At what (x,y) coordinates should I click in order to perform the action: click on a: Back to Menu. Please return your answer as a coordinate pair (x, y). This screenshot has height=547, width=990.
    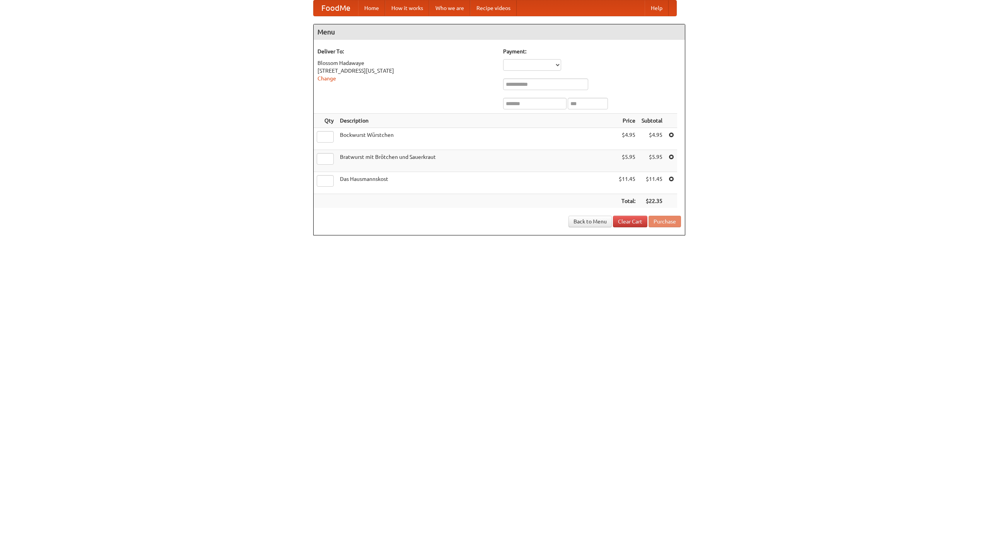
    Looking at the image, I should click on (590, 221).